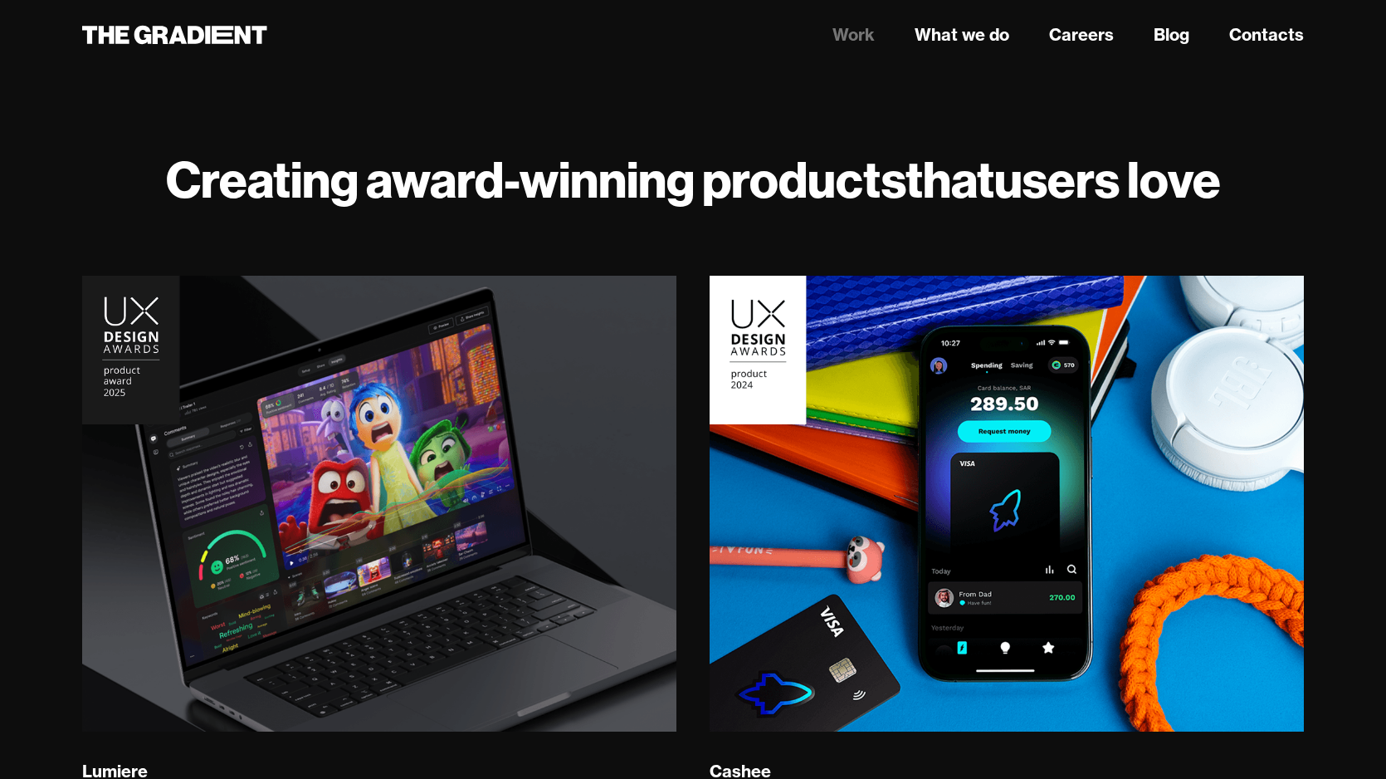 This screenshot has width=1386, height=779. What do you see at coordinates (853, 35) in the screenshot?
I see `a: Work` at bounding box center [853, 35].